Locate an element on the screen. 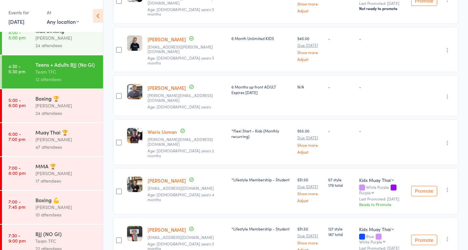 This screenshot has width=468, height=250. div: Muay Thai 🏆 is located at coordinates (66, 132).